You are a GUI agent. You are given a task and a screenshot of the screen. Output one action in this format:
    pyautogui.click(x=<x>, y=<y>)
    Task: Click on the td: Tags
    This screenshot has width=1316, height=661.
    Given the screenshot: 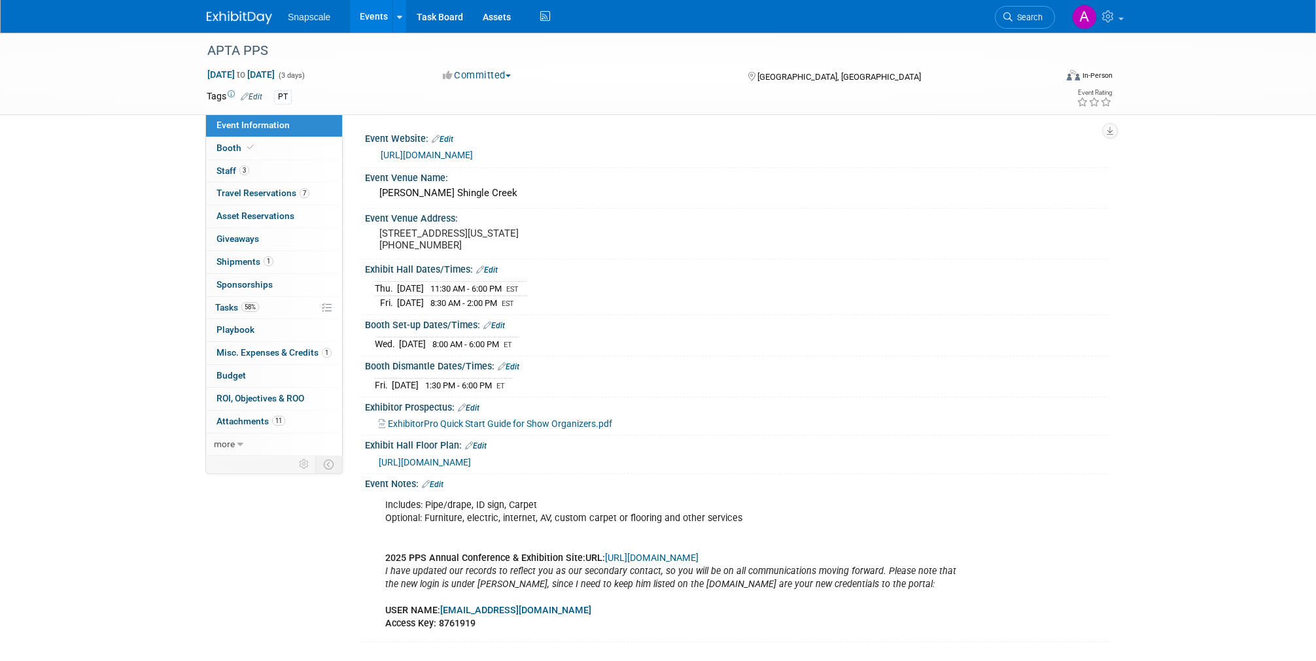 What is the action you would take?
    pyautogui.click(x=234, y=97)
    